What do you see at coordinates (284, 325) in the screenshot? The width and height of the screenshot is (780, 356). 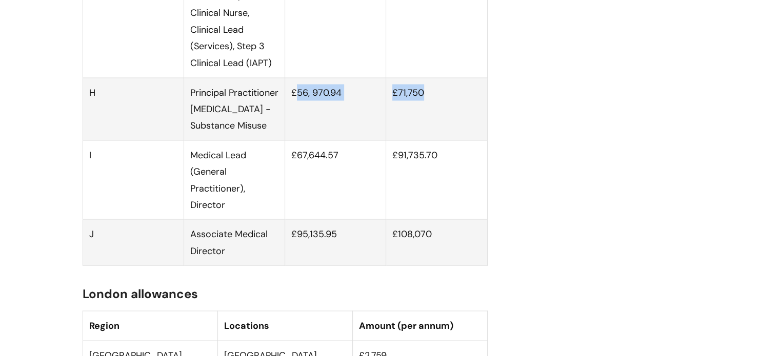 I see `th: Locations` at bounding box center [284, 325].